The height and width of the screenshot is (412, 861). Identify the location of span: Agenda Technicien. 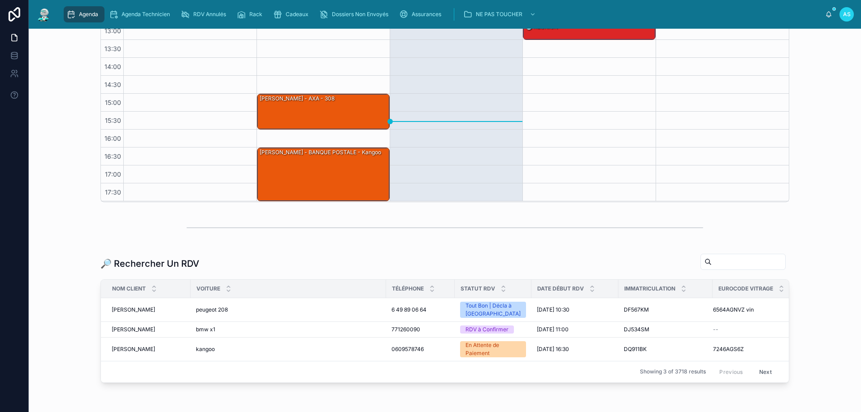
(146, 14).